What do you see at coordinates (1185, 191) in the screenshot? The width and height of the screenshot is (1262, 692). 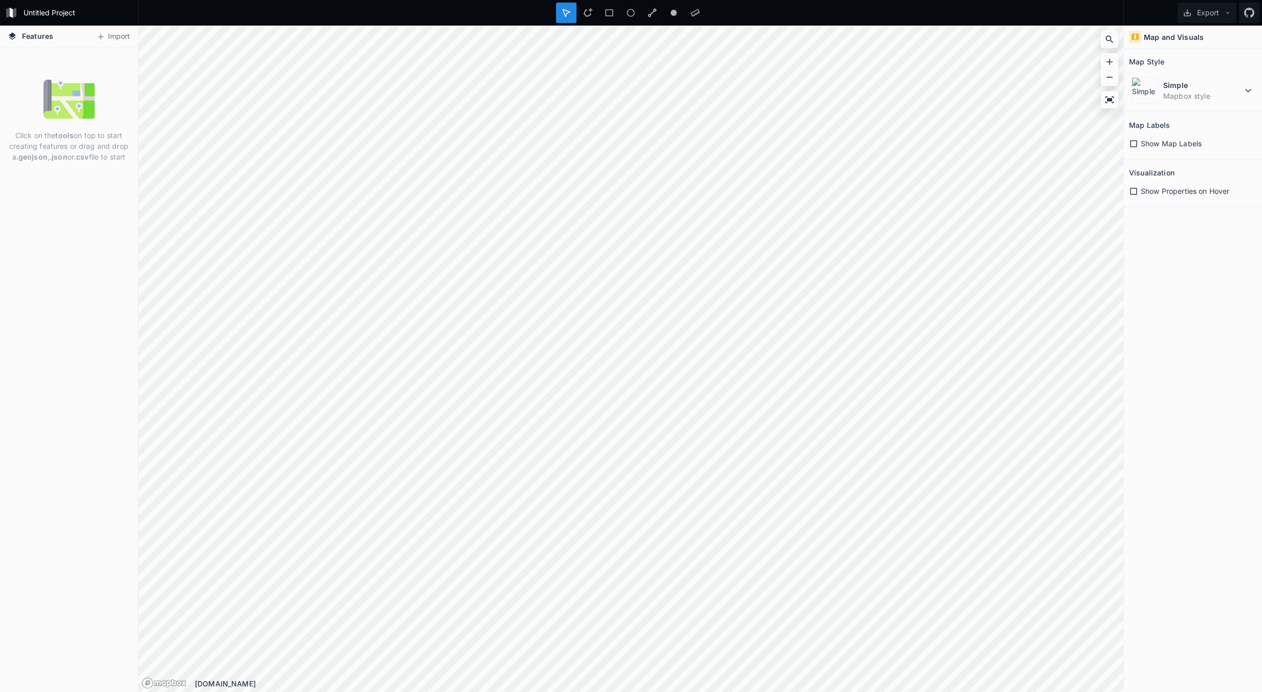 I see `span: Show Properties on Hover` at bounding box center [1185, 191].